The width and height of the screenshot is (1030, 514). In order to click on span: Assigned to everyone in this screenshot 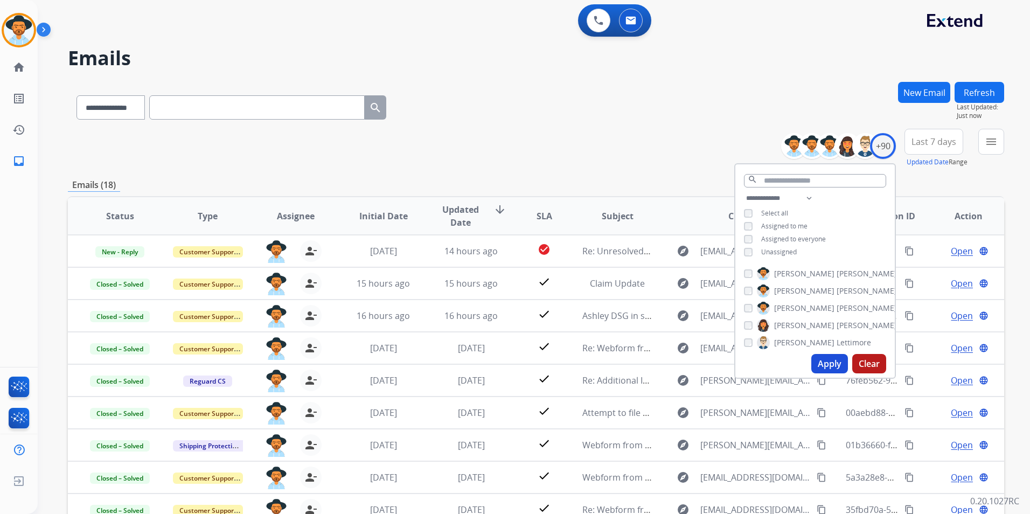, I will do `click(793, 239)`.